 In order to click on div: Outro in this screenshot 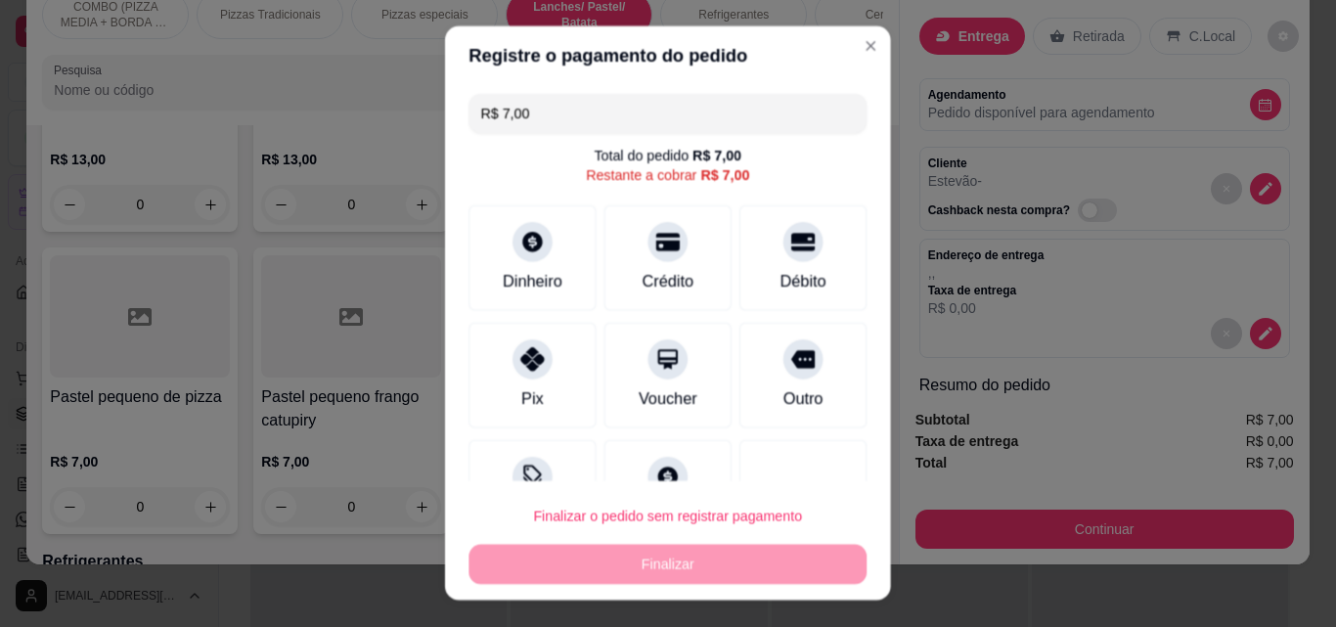, I will do `click(803, 399)`.